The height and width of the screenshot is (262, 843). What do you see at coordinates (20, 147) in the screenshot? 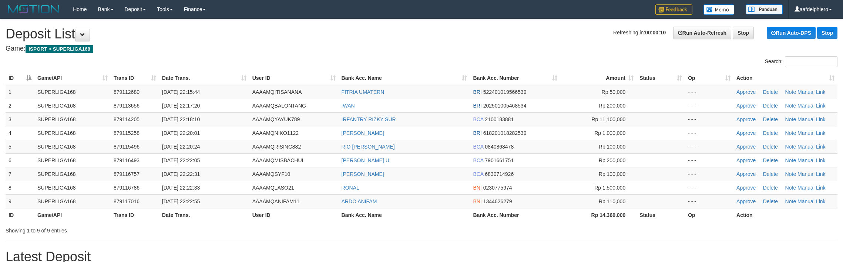
I see `td: 5` at bounding box center [20, 147].